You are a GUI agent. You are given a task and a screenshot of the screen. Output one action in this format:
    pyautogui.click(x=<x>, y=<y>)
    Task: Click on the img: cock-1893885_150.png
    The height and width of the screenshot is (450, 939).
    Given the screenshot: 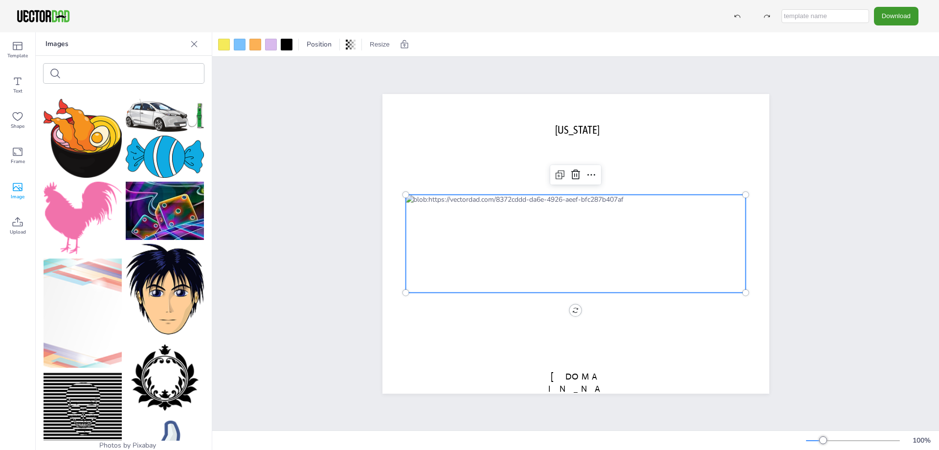 What is the action you would take?
    pyautogui.click(x=83, y=218)
    